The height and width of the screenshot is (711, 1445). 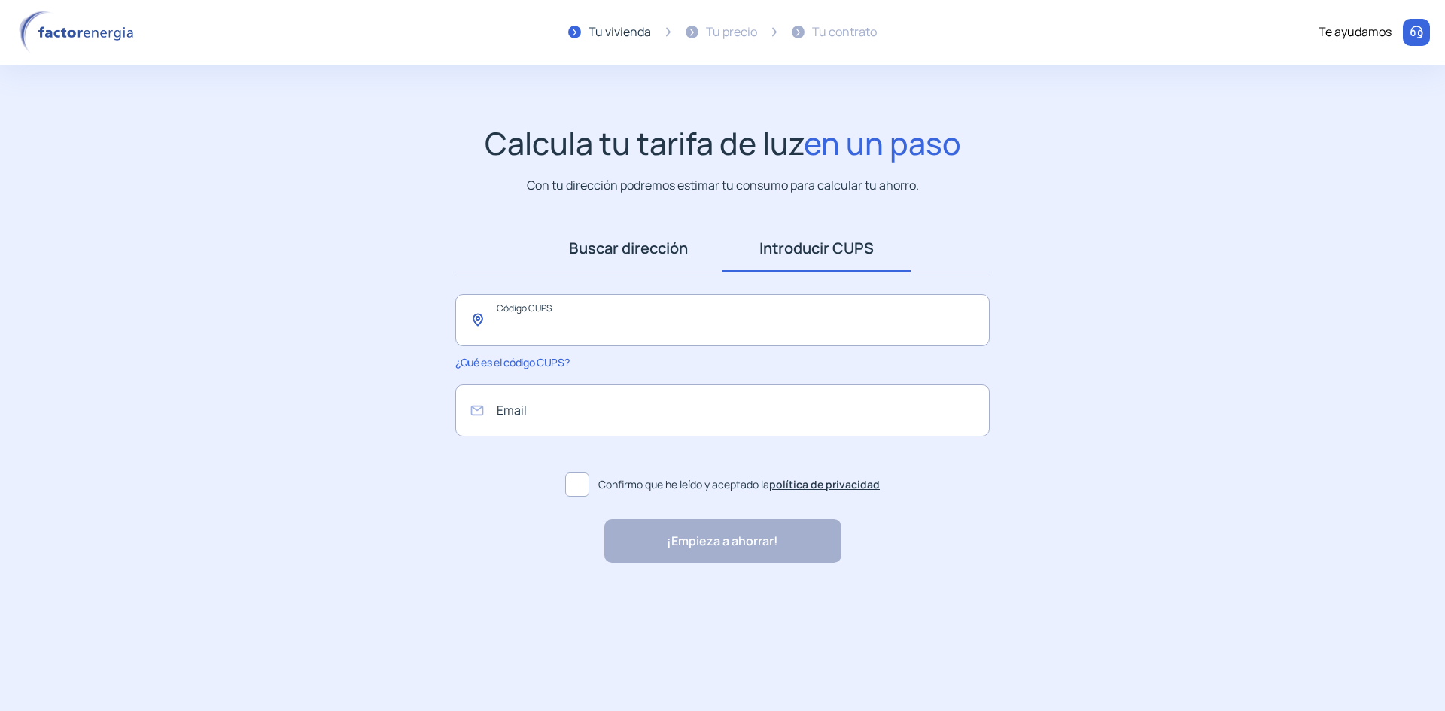 What do you see at coordinates (723, 185) in the screenshot?
I see `p: Con tu dirección podremos estimar tu consumo para calcular tu ahorro.` at bounding box center [723, 185].